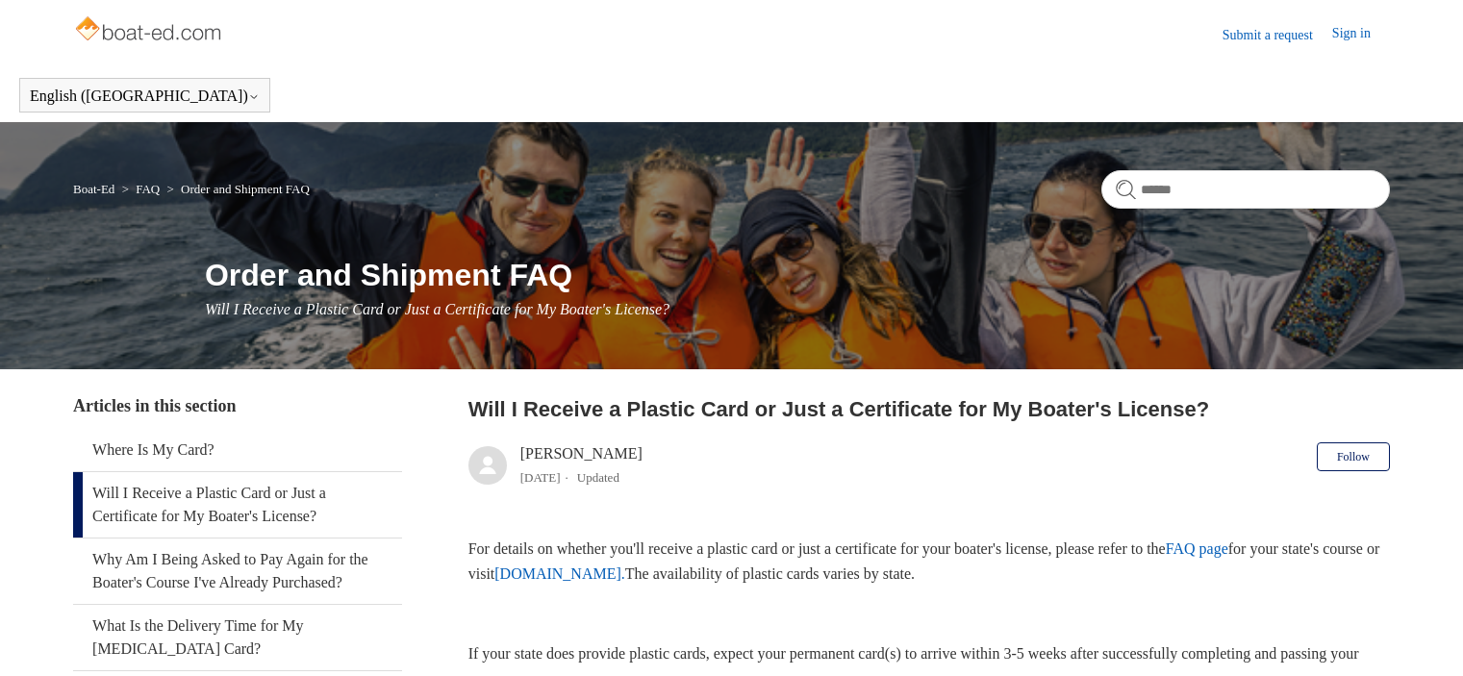 The image size is (1463, 676). What do you see at coordinates (437, 309) in the screenshot?
I see `span: Will I Receive a Plastic Card or Just a Certificate for My Boater's License?` at bounding box center [437, 309].